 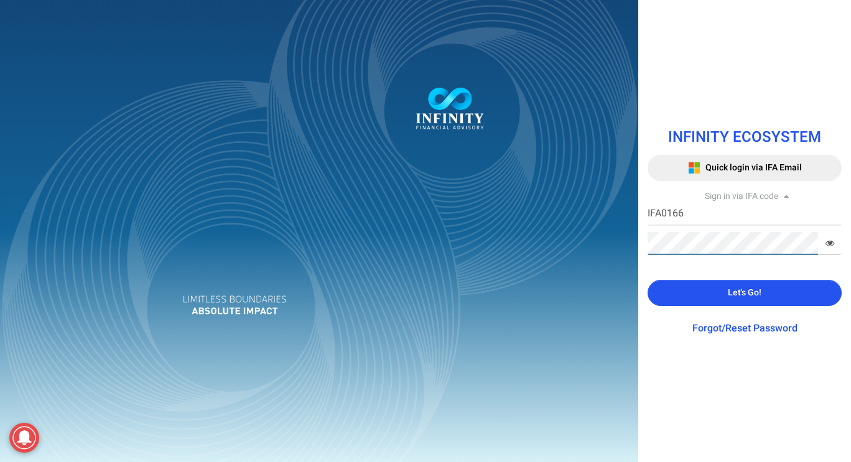 What do you see at coordinates (744, 197) in the screenshot?
I see `div: Sign in via IFA code` at bounding box center [744, 197].